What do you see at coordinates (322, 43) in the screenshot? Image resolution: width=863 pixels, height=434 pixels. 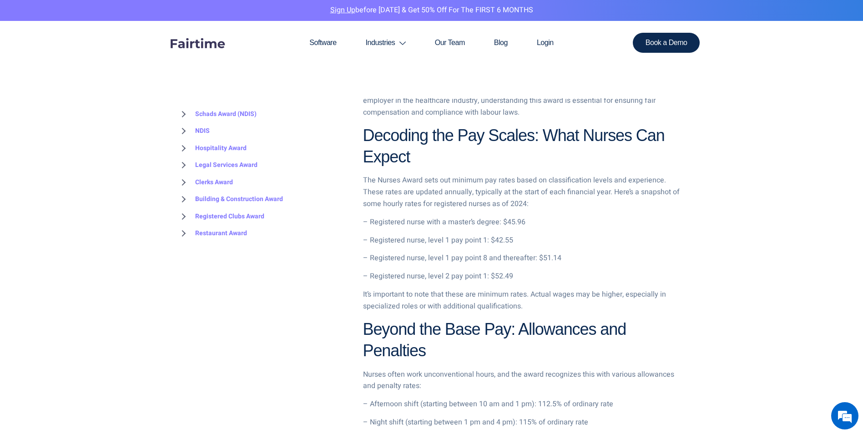 I see `a: Software` at bounding box center [322, 43].